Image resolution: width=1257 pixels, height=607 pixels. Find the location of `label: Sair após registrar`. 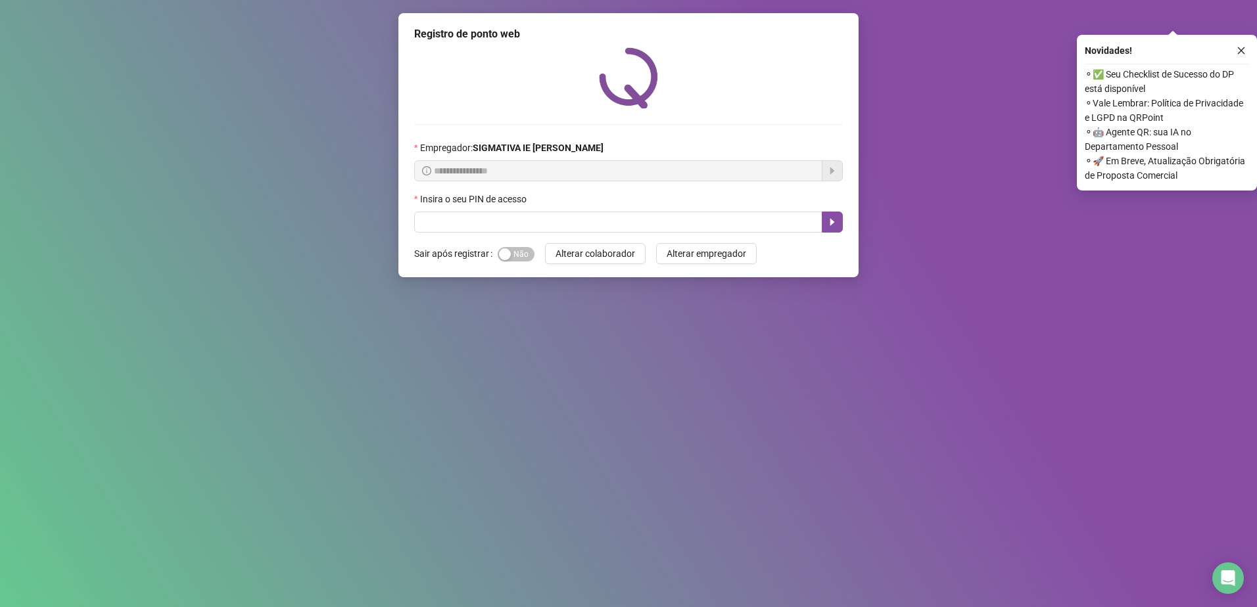

label: Sair após registrar is located at coordinates (455, 254).